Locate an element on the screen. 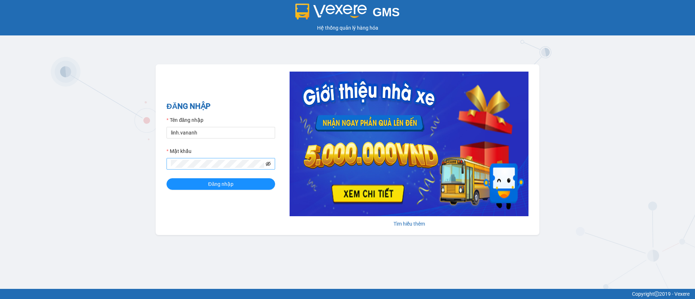  span: GMS is located at coordinates (386, 12).